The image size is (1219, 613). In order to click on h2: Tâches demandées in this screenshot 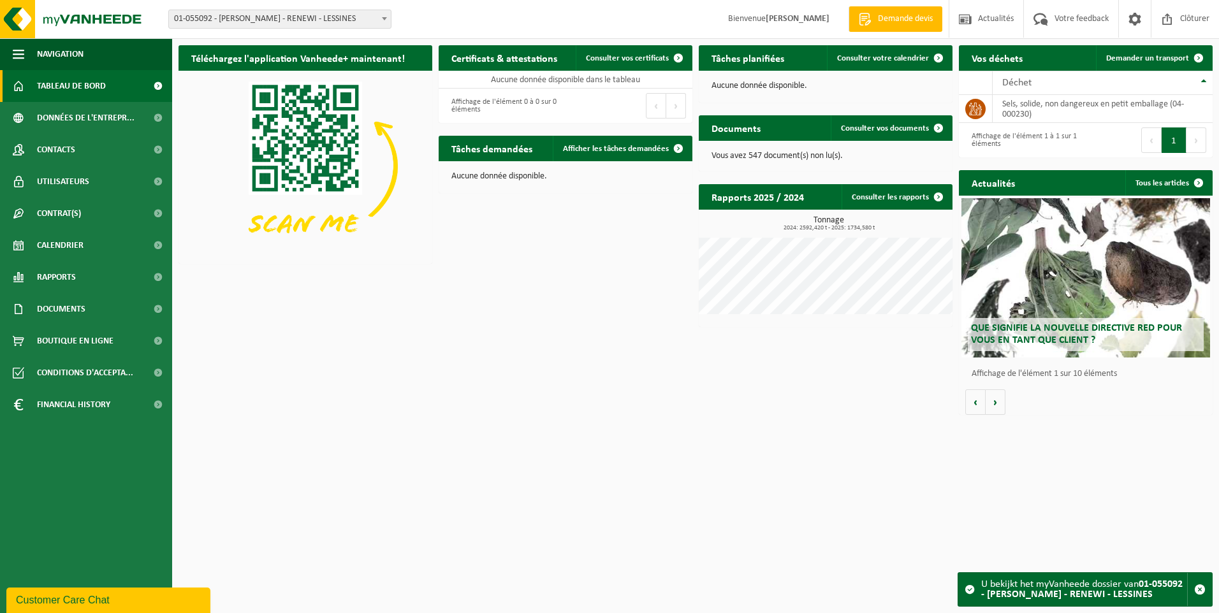, I will do `click(491, 148)`.